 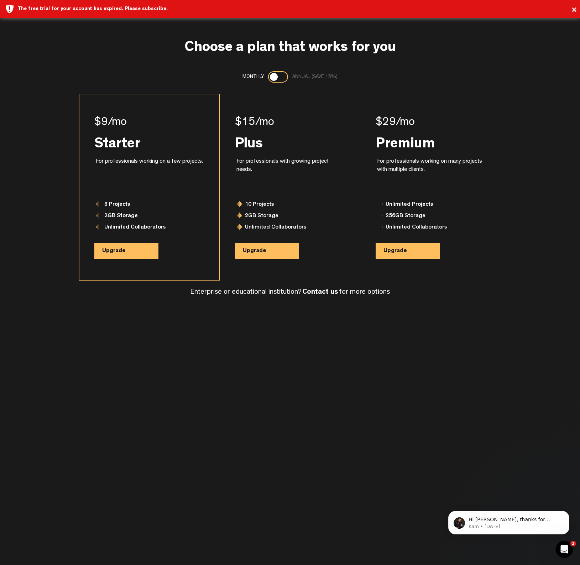 I want to click on p: Message from Kam, sent 1w ago, so click(x=77, y=31).